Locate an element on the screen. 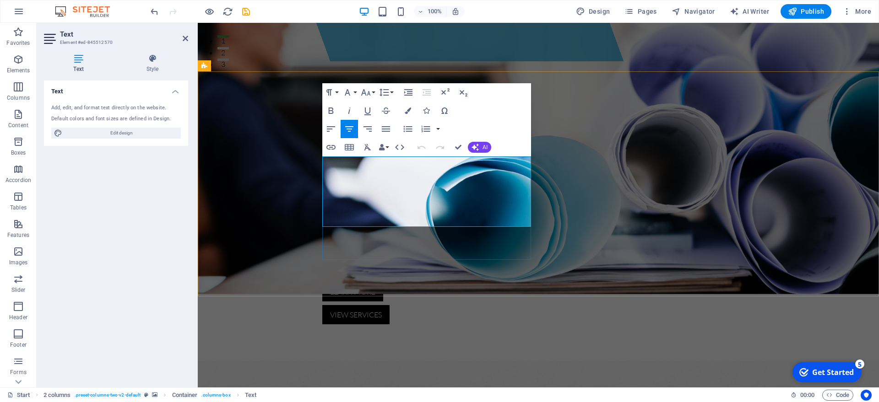 This screenshot has width=879, height=402. p: Tables is located at coordinates (18, 208).